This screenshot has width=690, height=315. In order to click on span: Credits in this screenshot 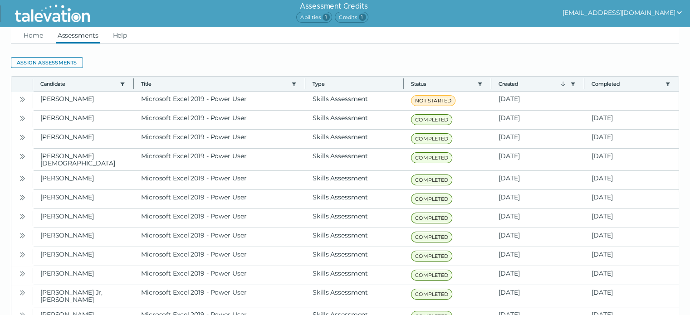, I will do `click(351, 17)`.